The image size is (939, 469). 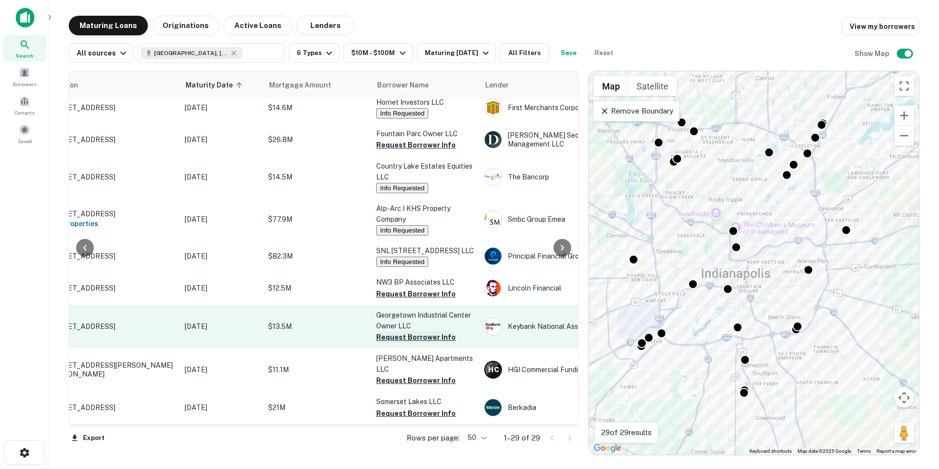 What do you see at coordinates (25, 105) in the screenshot?
I see `a: Contacts` at bounding box center [25, 105].